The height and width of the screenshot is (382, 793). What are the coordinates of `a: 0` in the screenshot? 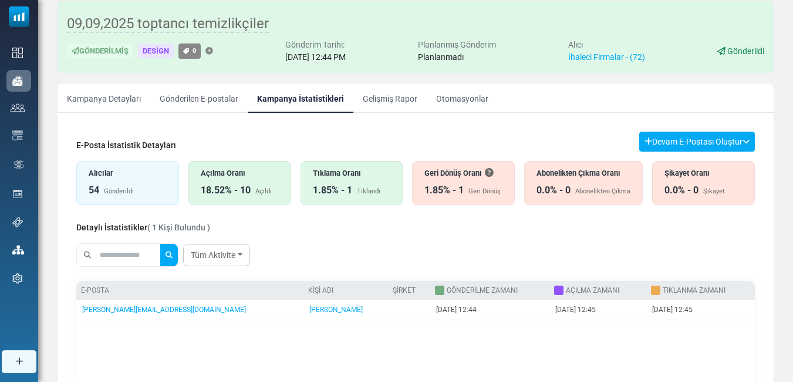 It's located at (190, 50).